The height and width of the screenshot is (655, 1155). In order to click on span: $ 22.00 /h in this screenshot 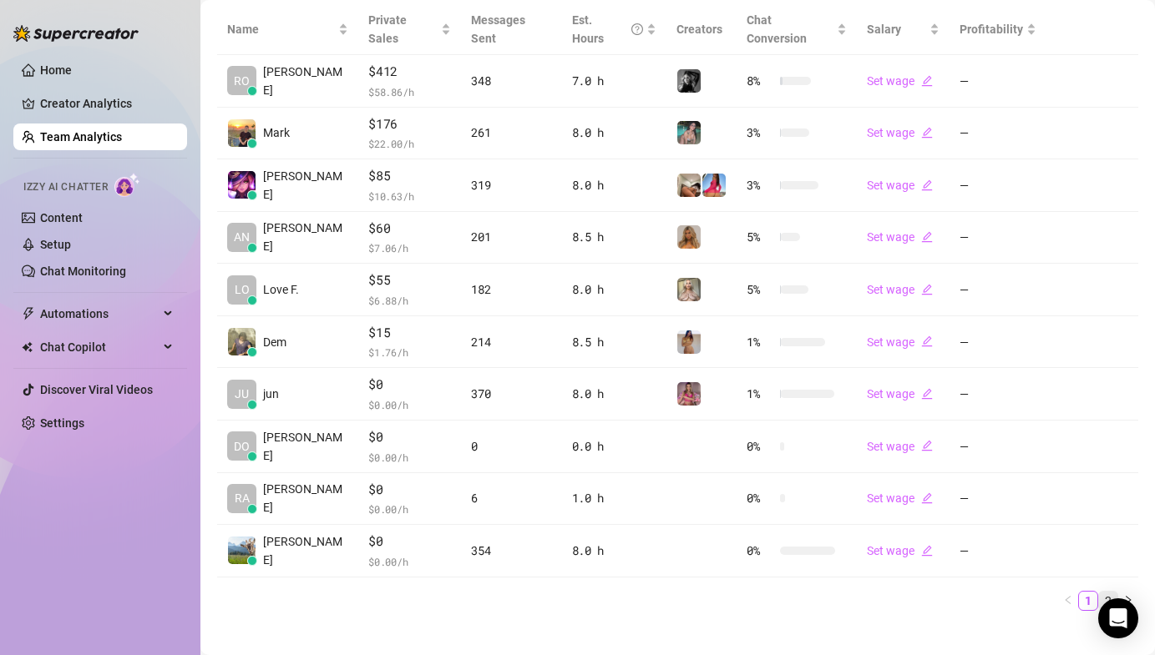, I will do `click(409, 144)`.